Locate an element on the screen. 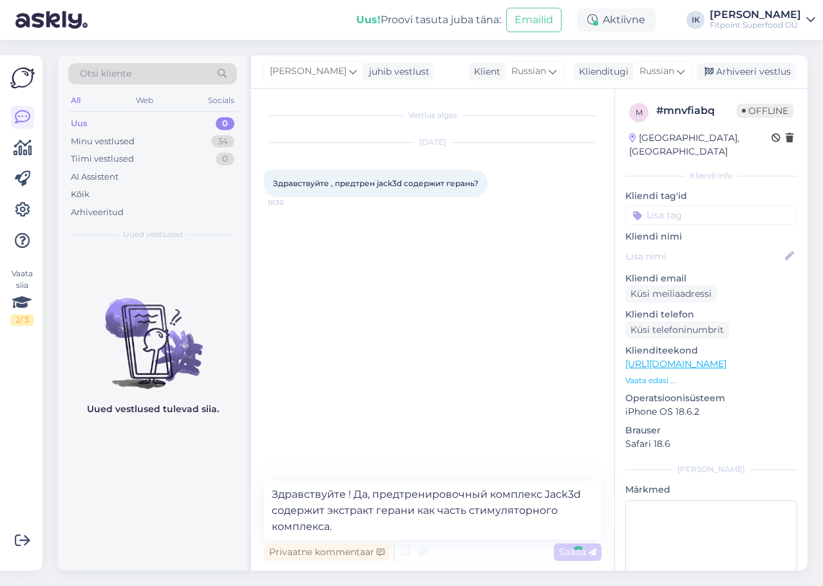 This screenshot has width=823, height=586. p: Kliendi tag'id is located at coordinates (711, 196).